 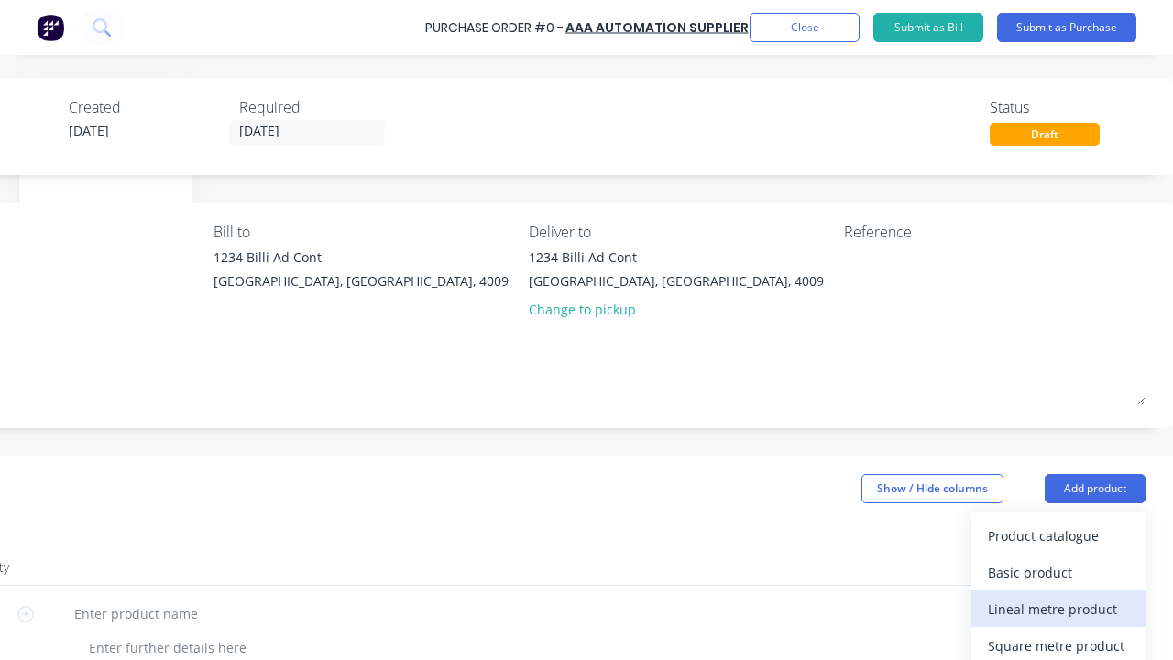 I want to click on div: Purchase Order #0 -, so click(x=494, y=27).